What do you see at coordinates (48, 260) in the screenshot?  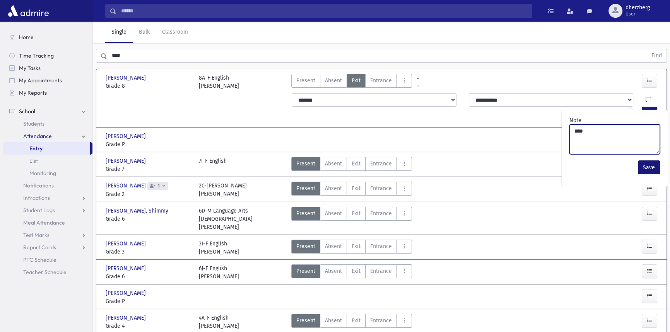 I see `a: PTC Schedule` at bounding box center [48, 260].